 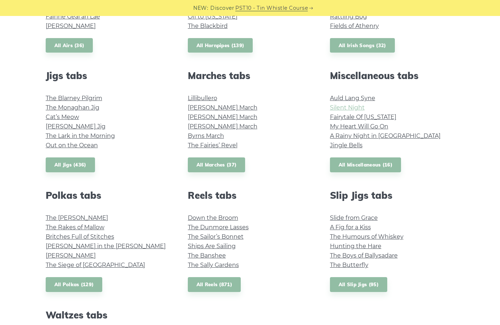 I want to click on a: The Humours of Whiskey, so click(x=367, y=236).